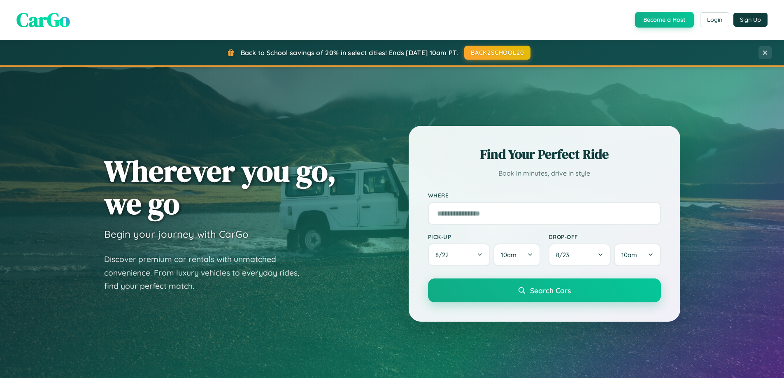 This screenshot has height=378, width=784. What do you see at coordinates (43, 20) in the screenshot?
I see `span: CarGo` at bounding box center [43, 20].